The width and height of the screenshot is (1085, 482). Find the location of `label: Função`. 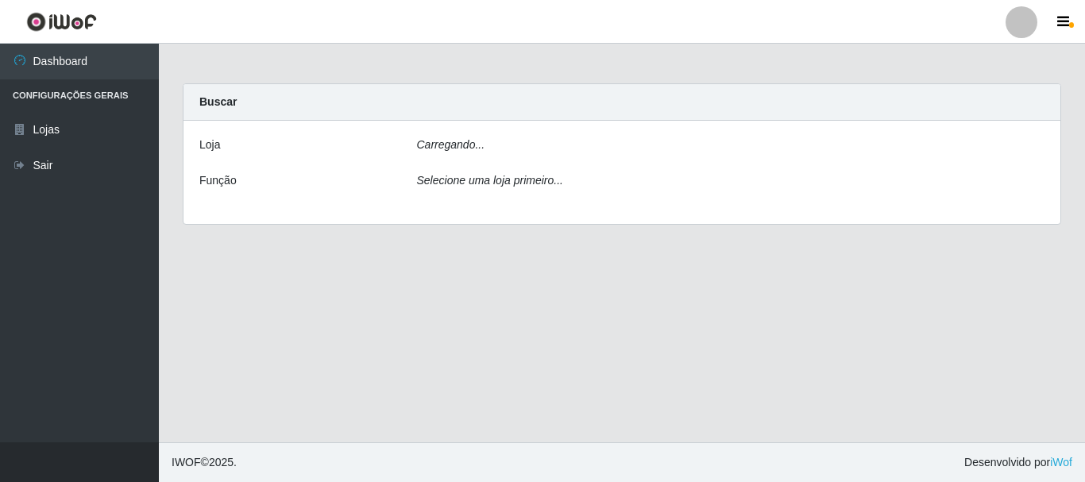

label: Função is located at coordinates (218, 180).